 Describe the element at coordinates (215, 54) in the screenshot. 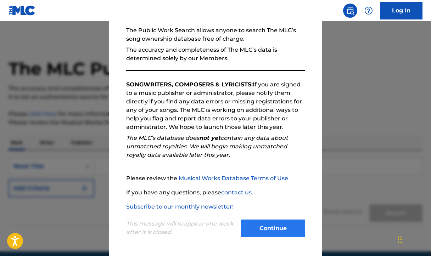

I see `p: The accuracy and completeness of The MLC’s data is determined solely by our Members.` at that location.